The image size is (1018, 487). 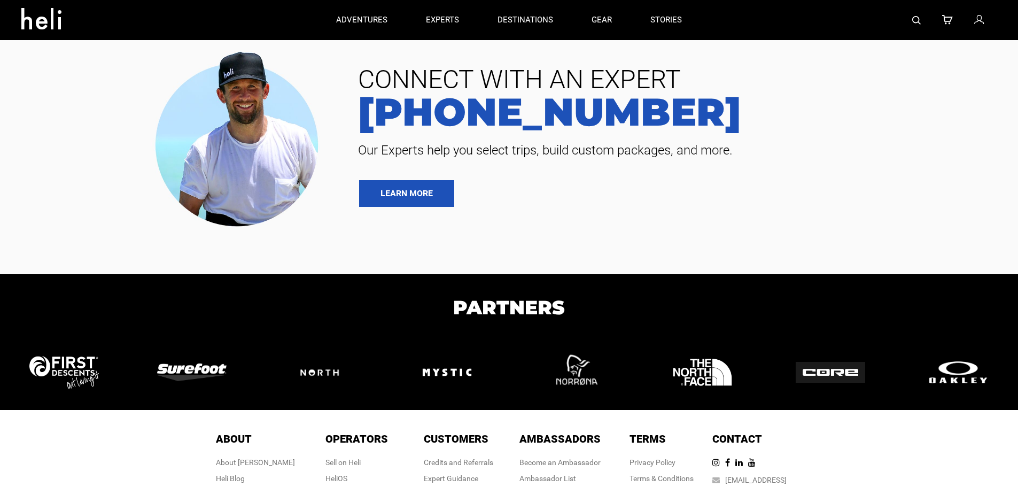 What do you see at coordinates (451, 478) in the screenshot?
I see `a: Expert Guidance` at bounding box center [451, 478].